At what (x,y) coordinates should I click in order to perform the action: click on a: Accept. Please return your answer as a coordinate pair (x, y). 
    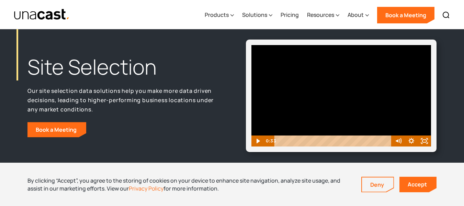
    Looking at the image, I should click on (418, 184).